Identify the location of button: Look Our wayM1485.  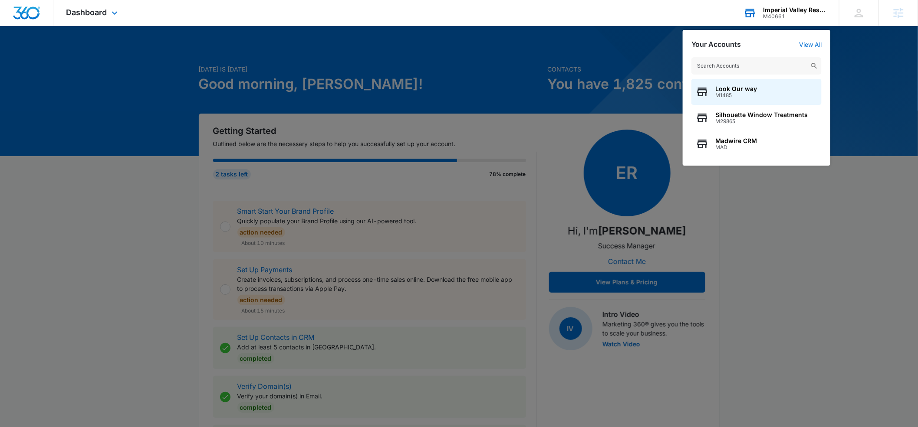
(756, 92).